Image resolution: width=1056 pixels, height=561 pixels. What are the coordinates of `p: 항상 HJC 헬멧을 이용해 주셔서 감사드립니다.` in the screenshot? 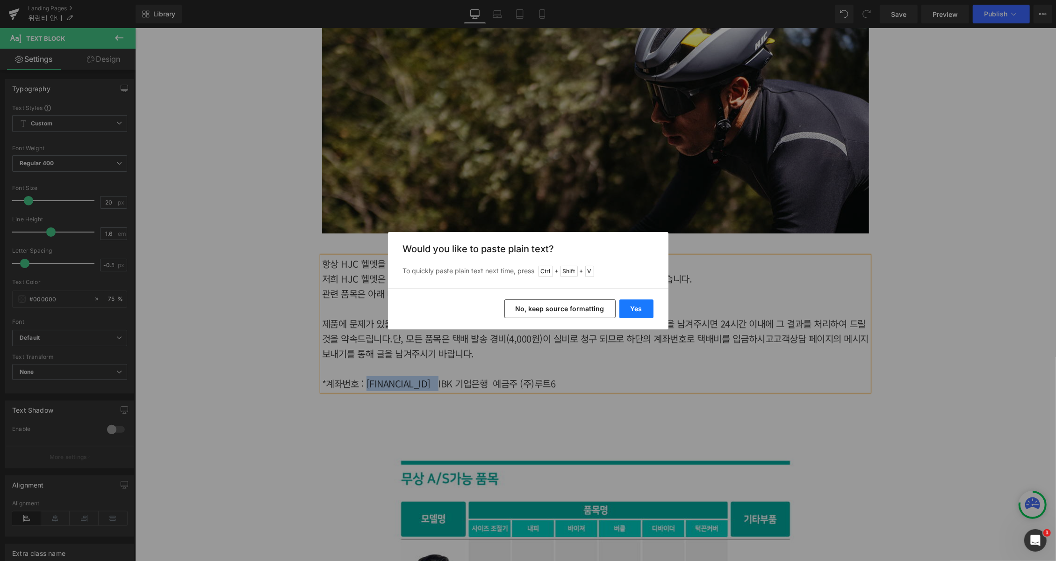 It's located at (461, 236).